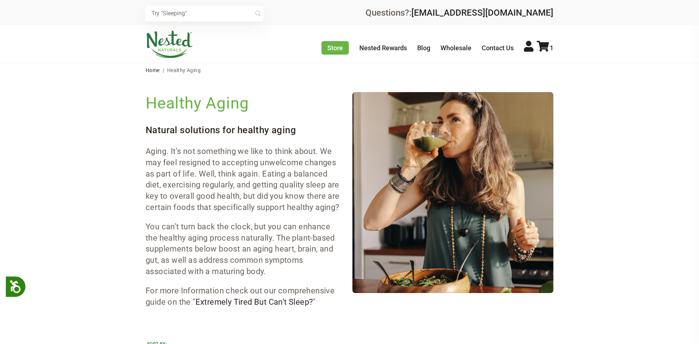 This screenshot has width=699, height=344. What do you see at coordinates (424, 48) in the screenshot?
I see `a: Blog` at bounding box center [424, 48].